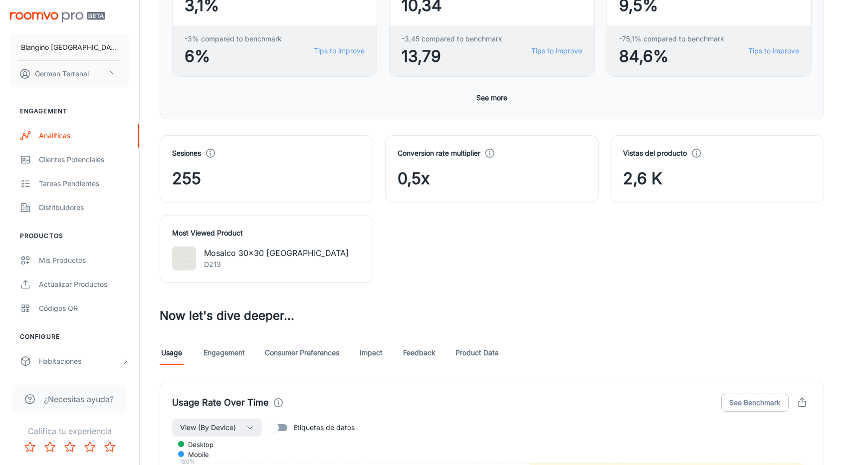  Describe the element at coordinates (642, 178) in the screenshot. I see `span: 2,6 K` at that location.